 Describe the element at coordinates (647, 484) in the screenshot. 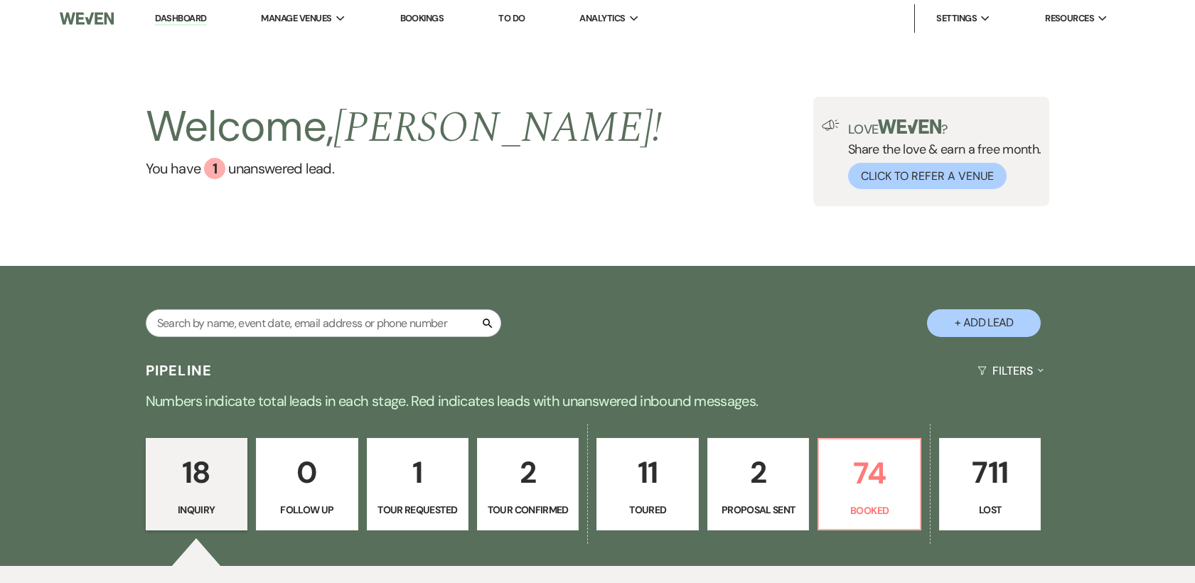

I see `a: 11Toured` at that location.